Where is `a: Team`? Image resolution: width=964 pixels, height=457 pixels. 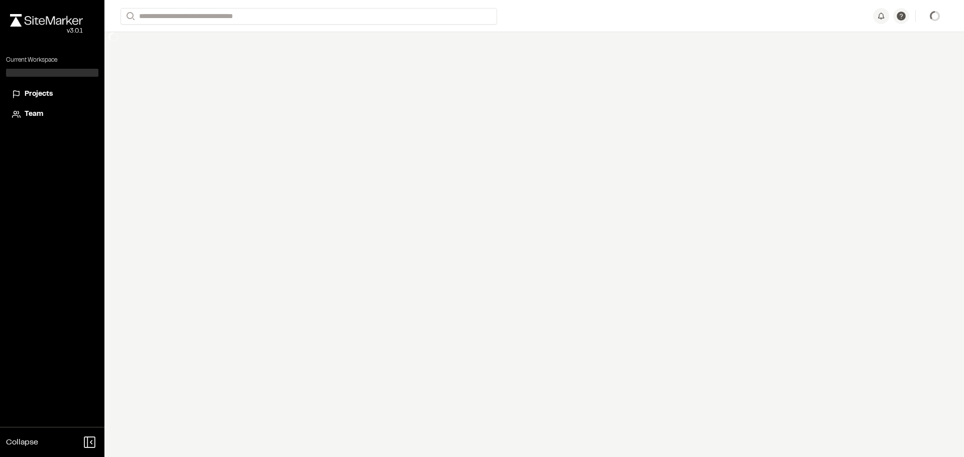 a: Team is located at coordinates (52, 114).